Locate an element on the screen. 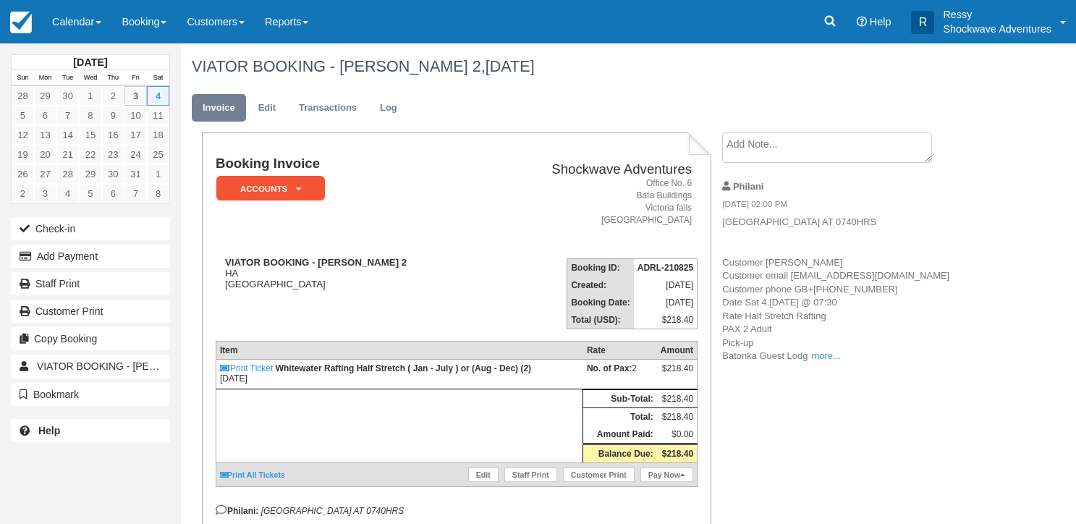  div: R is located at coordinates (923, 22).